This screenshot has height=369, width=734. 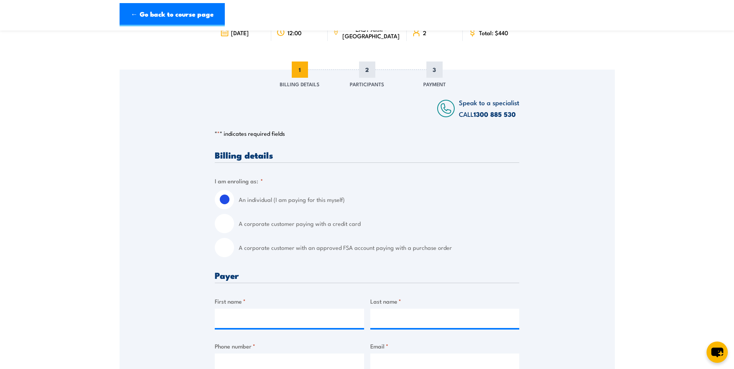 I want to click on p: " " indicates required fields, so click(x=367, y=133).